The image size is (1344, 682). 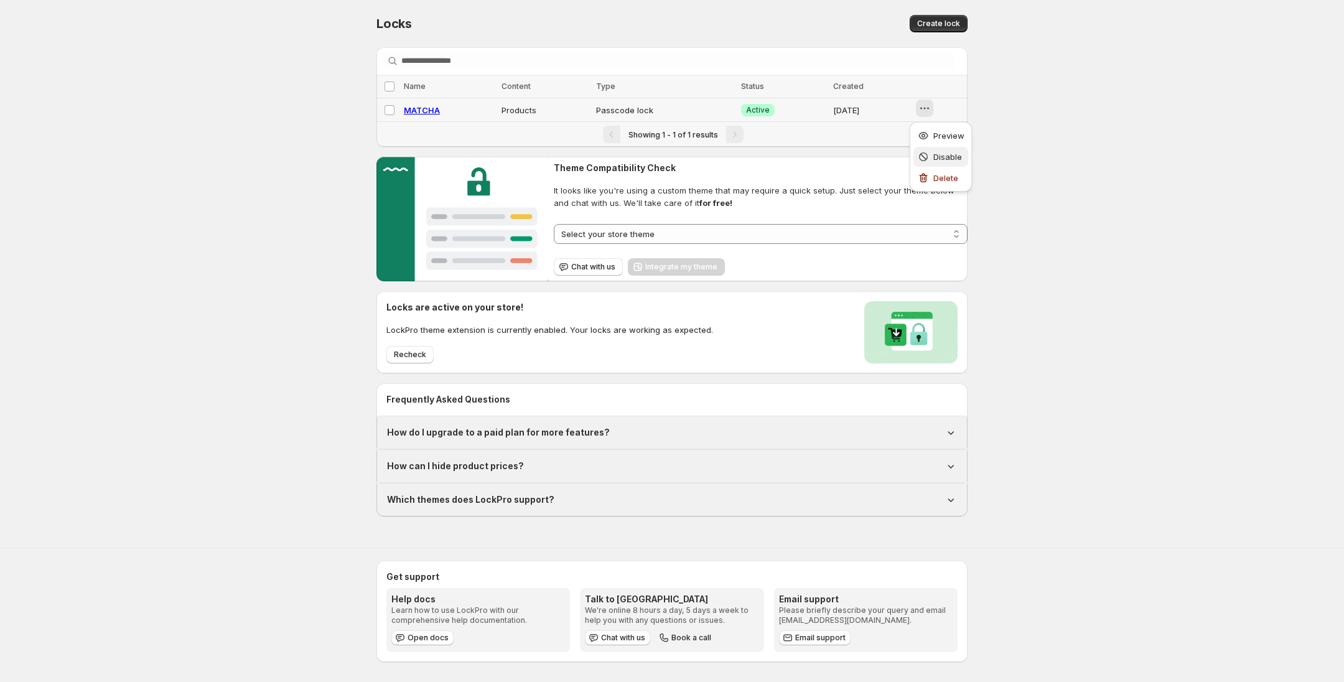 What do you see at coordinates (716, 203) in the screenshot?
I see `strong: for free!` at bounding box center [716, 203].